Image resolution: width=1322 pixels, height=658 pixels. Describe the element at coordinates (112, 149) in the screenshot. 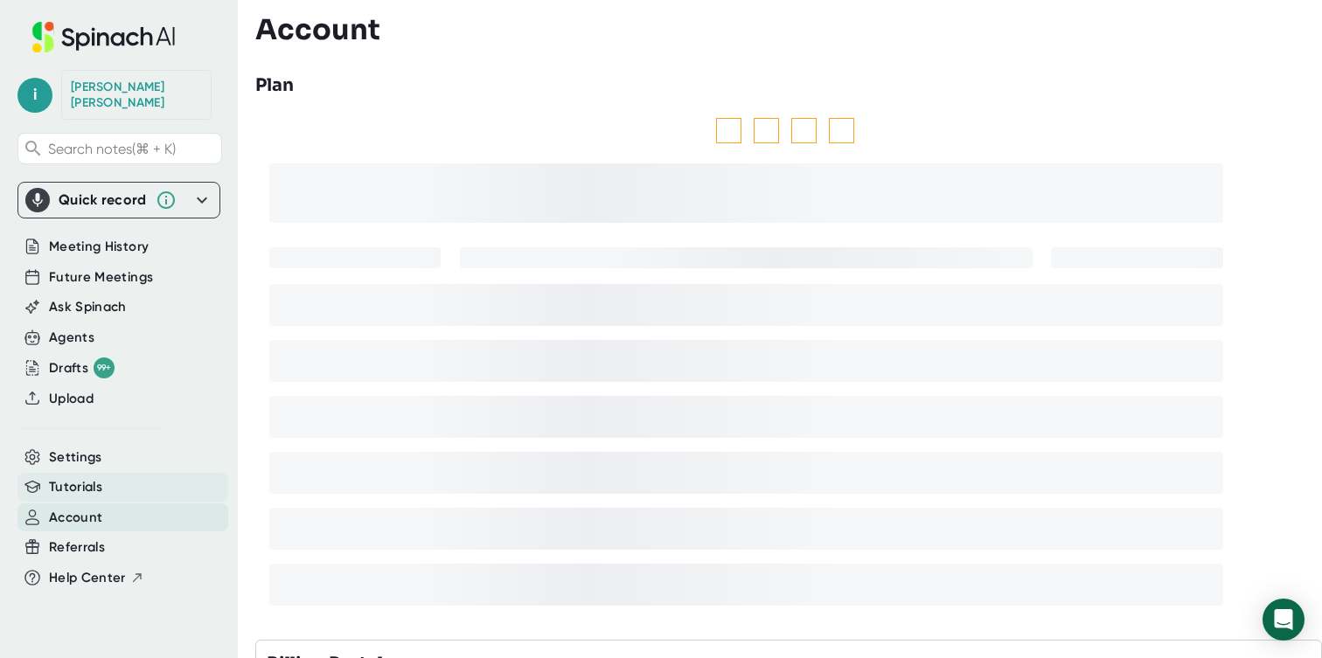

I see `span: Search notes (⌘ + K)` at that location.